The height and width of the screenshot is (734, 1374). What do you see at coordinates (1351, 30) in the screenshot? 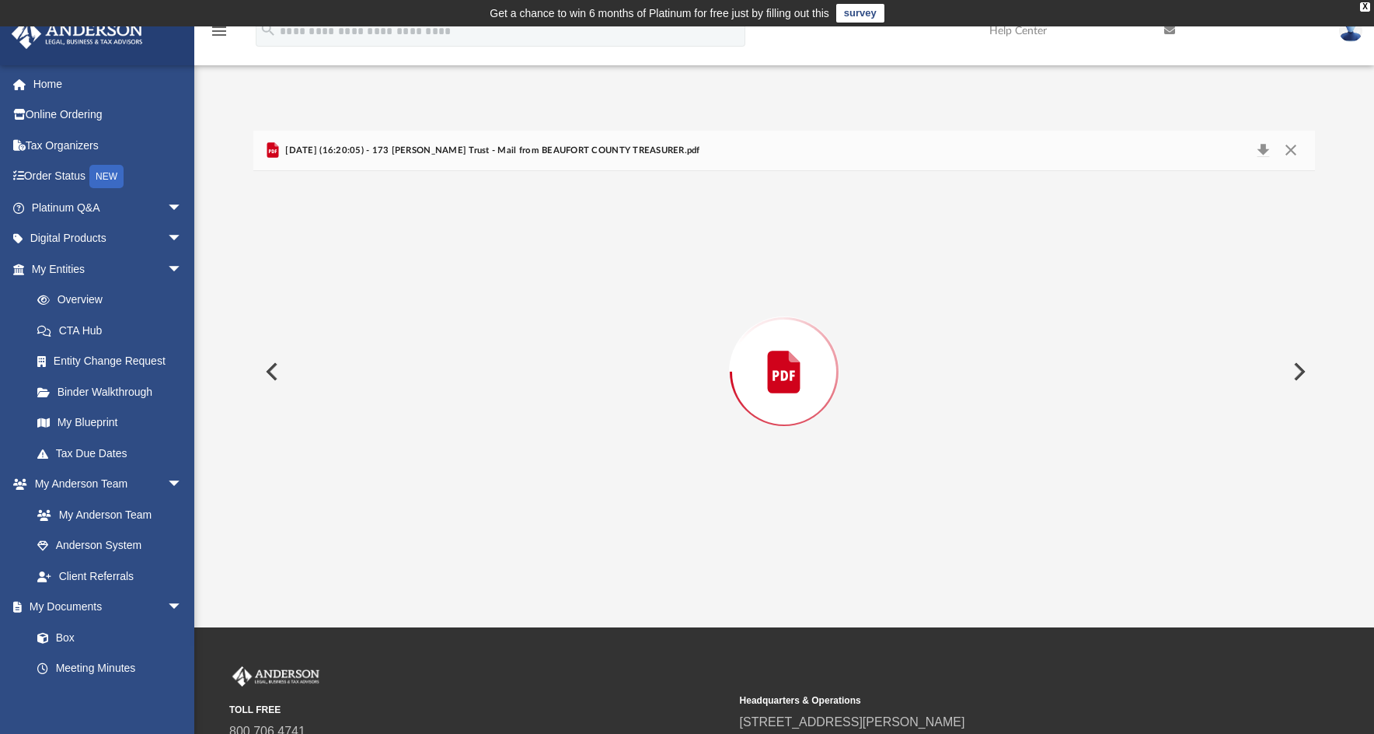
I see `img: User Pic` at bounding box center [1351, 30].